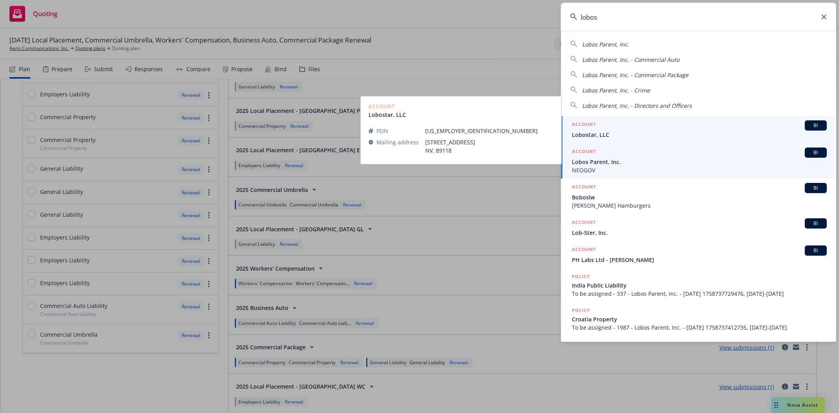 The width and height of the screenshot is (839, 413). What do you see at coordinates (699, 227) in the screenshot?
I see `a: ACCOUNTBILob-Ster, Inc.` at bounding box center [699, 227].